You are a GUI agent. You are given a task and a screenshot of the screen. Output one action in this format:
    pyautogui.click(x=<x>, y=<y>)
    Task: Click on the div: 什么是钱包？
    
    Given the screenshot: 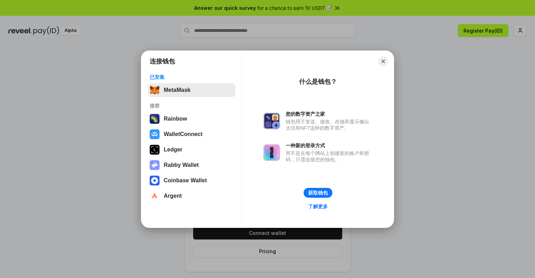 What is the action you would take?
    pyautogui.click(x=318, y=82)
    